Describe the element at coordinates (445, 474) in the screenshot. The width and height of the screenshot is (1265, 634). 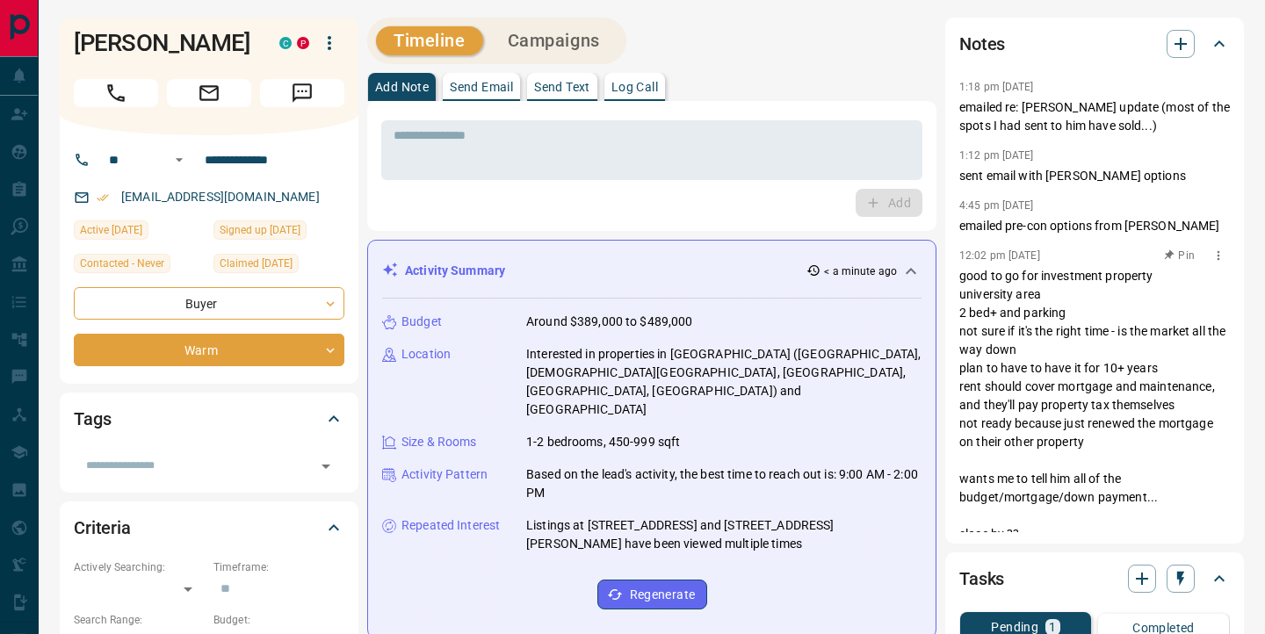
I see `p: Activity Pattern` at that location.